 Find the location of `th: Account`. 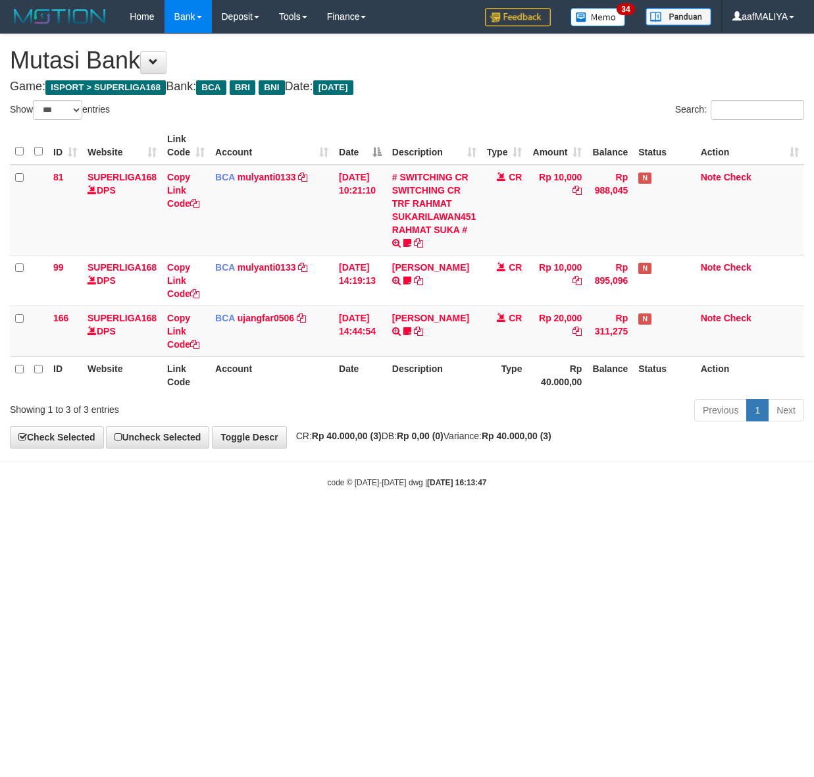

th: Account is located at coordinates (272, 375).